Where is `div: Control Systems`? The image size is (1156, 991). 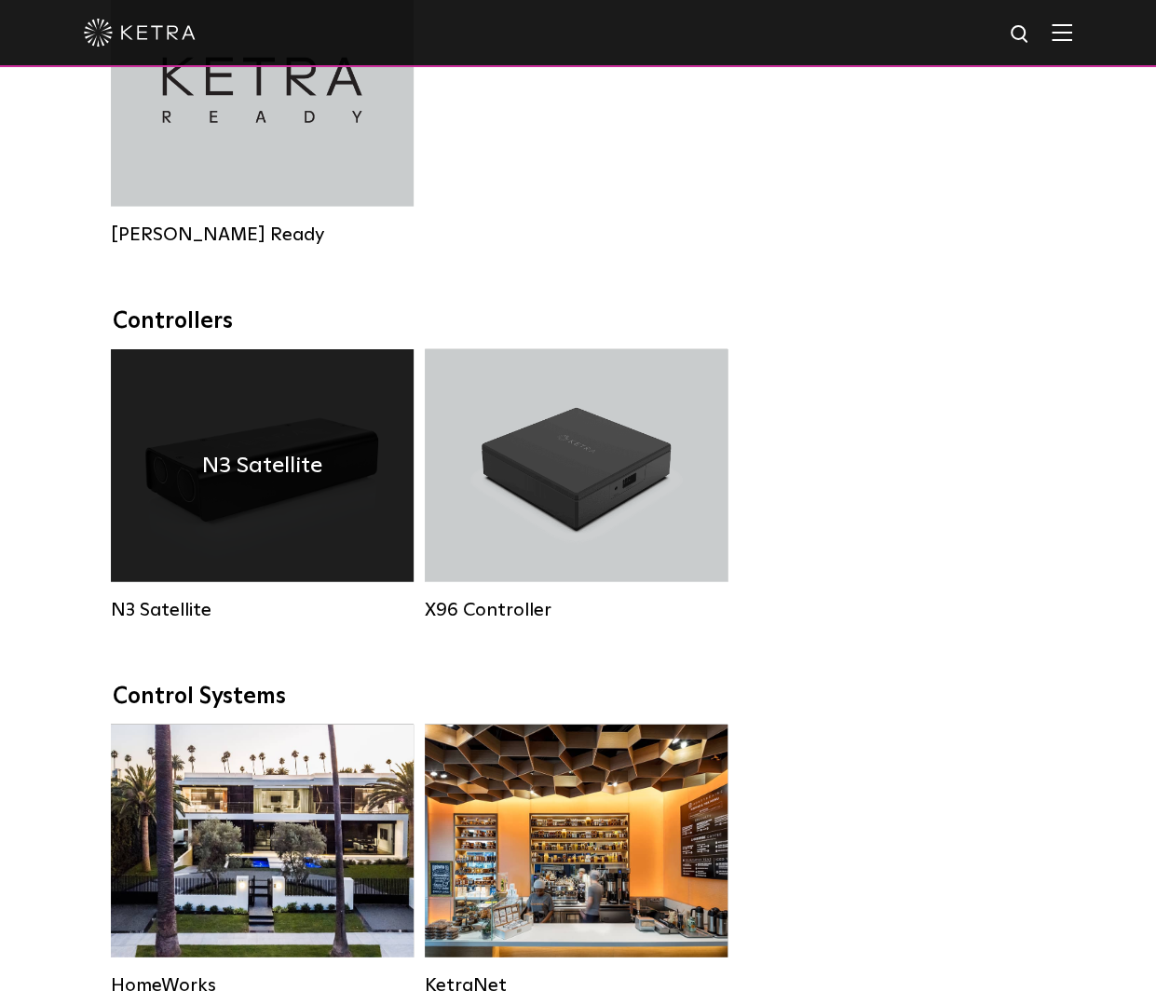
div: Control Systems is located at coordinates (579, 697).